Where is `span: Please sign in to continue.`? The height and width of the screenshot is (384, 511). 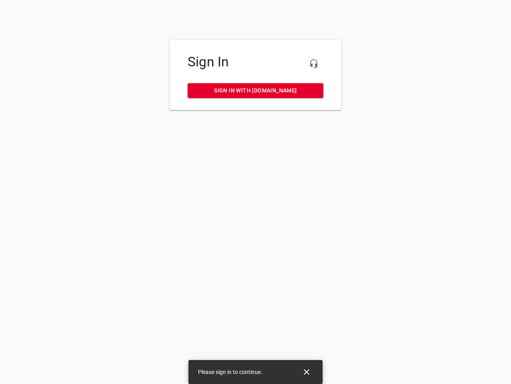
span: Please sign in to continue. is located at coordinates (230, 372).